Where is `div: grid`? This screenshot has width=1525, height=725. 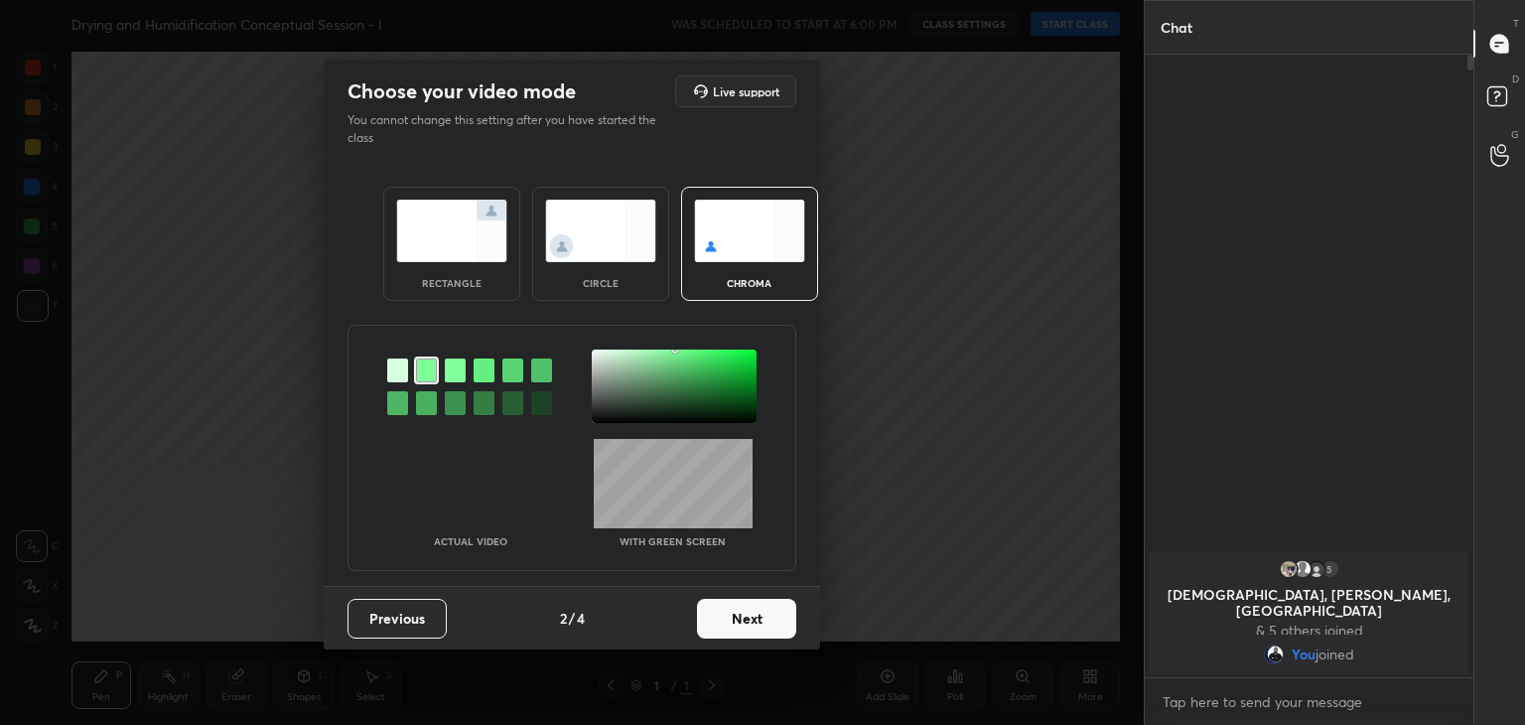
div: grid is located at coordinates (1309, 613).